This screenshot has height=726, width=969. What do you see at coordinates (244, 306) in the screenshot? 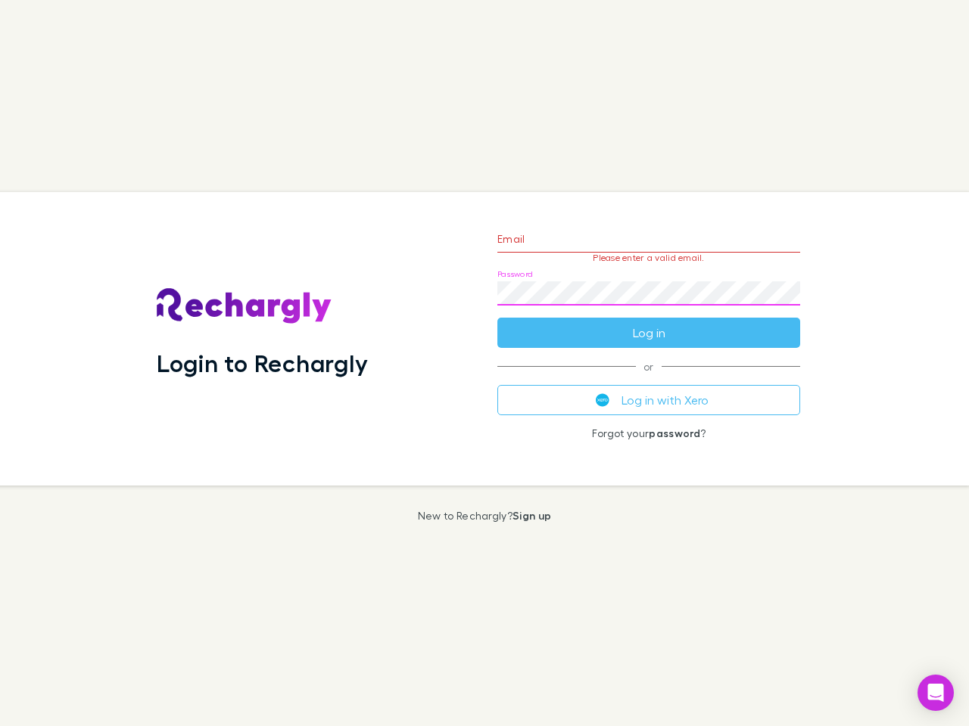
I see `img: Rechargly's Logo` at bounding box center [244, 306].